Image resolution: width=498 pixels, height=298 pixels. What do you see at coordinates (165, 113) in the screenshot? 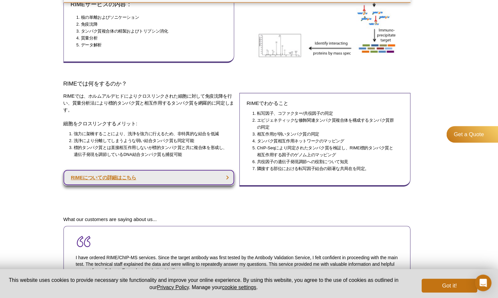
I see `p: RIMEでは、ホルムアルデヒドによりクロスリンクされた細胞に対して免疫沈降を行い、質量分析法により標的タンパク質と相互作用するタンパク質を網羅的に同定します。` at bounding box center [165, 113].